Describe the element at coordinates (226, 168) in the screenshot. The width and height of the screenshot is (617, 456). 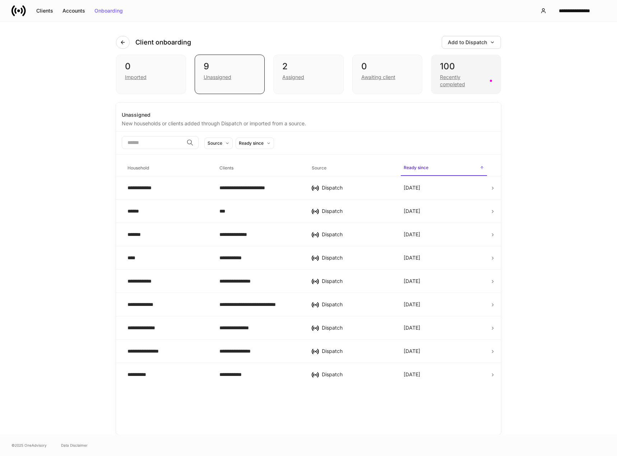
I see `h6: Clients` at that location.